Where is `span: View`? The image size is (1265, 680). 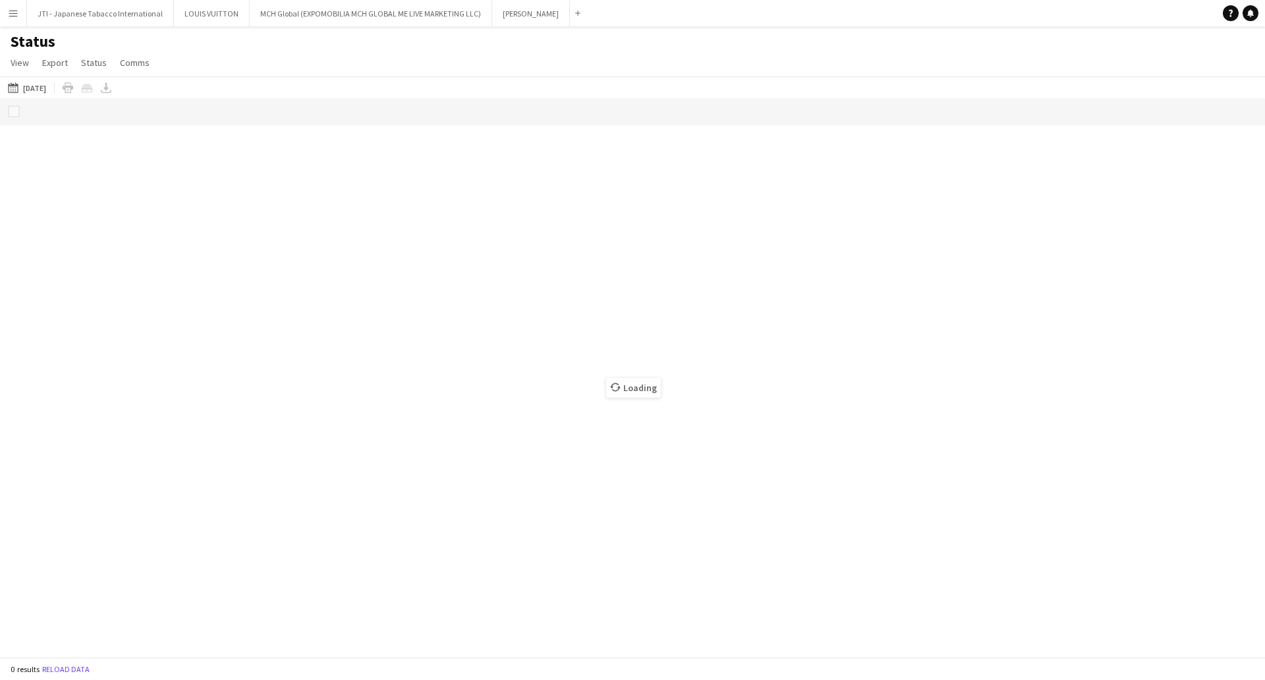
span: View is located at coordinates (20, 63).